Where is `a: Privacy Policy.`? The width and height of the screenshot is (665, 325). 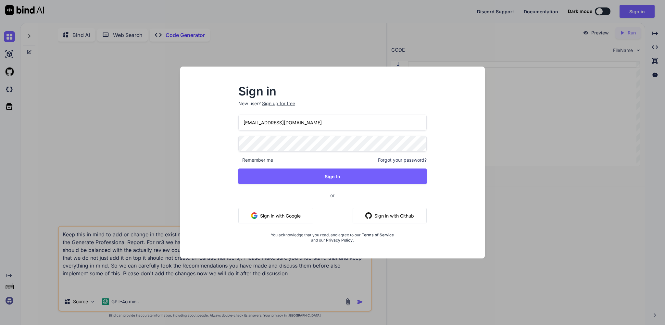
a: Privacy Policy. is located at coordinates (340, 240).